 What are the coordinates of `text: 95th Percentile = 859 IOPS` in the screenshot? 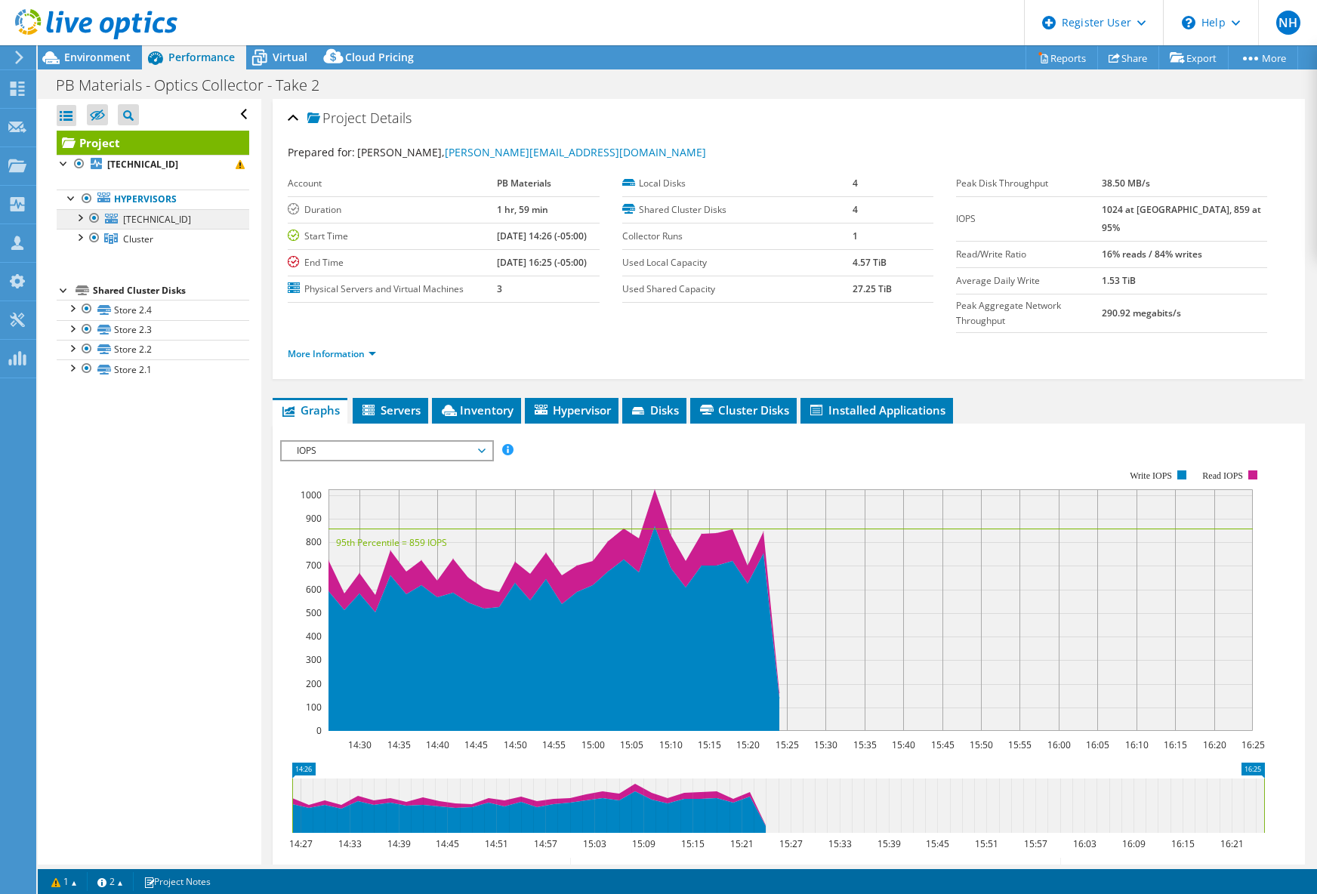 It's located at (391, 542).